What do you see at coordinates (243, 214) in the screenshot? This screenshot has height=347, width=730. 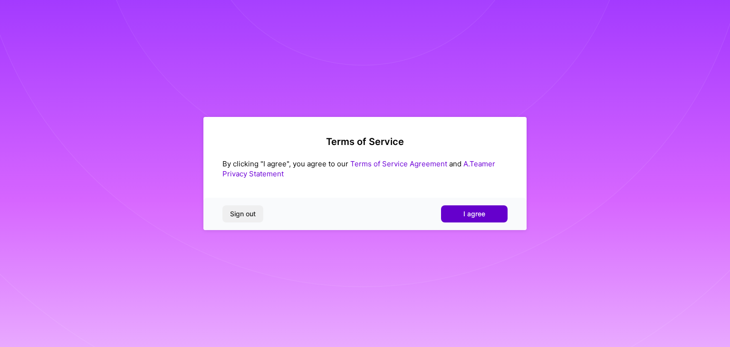 I see `span: Sign out` at bounding box center [243, 214].